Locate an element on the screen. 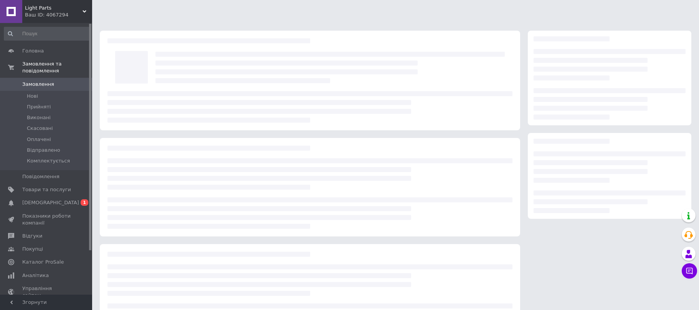 The width and height of the screenshot is (699, 310). span: 1 is located at coordinates (84, 203).